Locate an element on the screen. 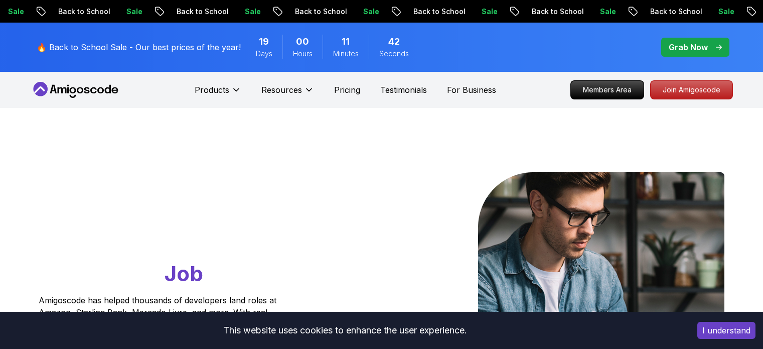 The width and height of the screenshot is (763, 349). span: 19 Days is located at coordinates (264, 42).